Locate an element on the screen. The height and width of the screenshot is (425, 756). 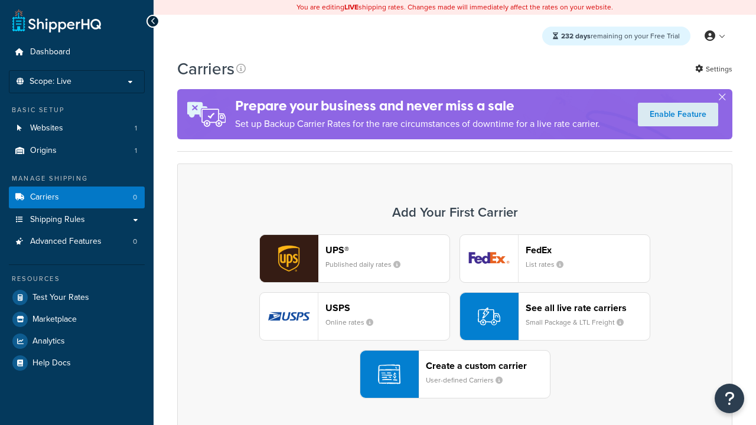
h3: Add Your First Carrier is located at coordinates (455, 213).